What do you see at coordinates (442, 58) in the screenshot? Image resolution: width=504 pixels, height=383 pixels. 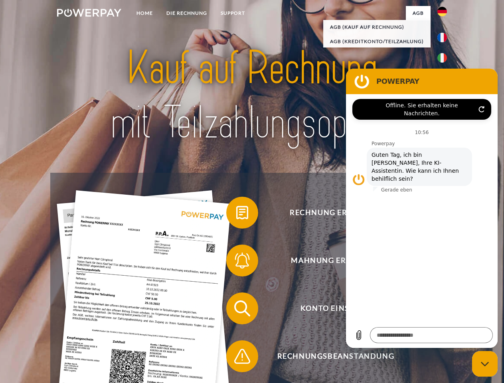 I see `img: it` at bounding box center [442, 58].